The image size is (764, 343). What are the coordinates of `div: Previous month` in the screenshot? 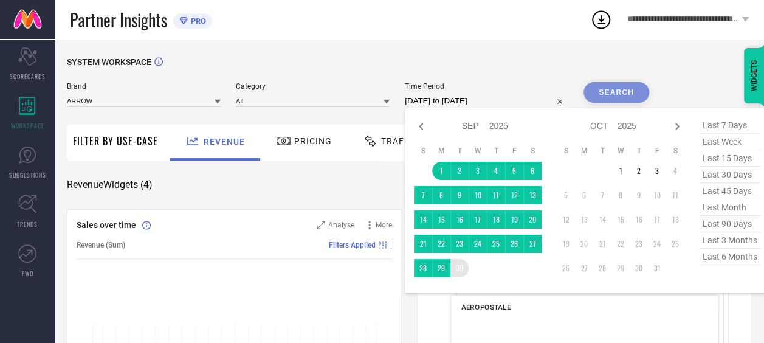 It's located at (421, 126).